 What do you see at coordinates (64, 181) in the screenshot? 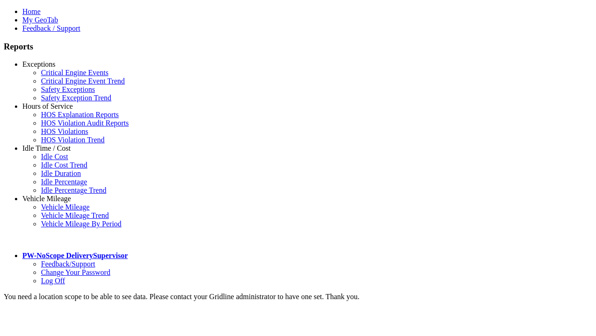
I see `a: Idle Percentage` at bounding box center [64, 181].